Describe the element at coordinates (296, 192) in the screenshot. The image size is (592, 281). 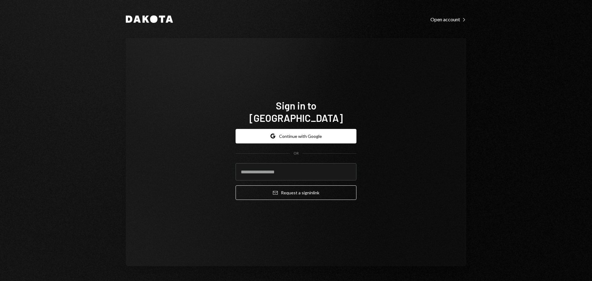
I see `button: Request a signinlink` at that location.